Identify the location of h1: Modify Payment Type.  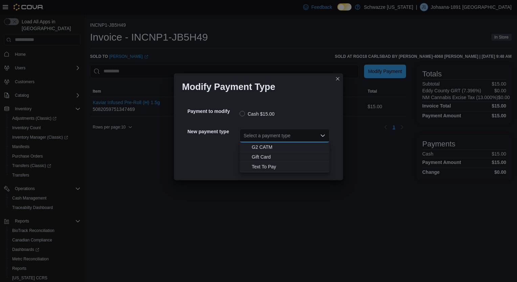
(229, 87).